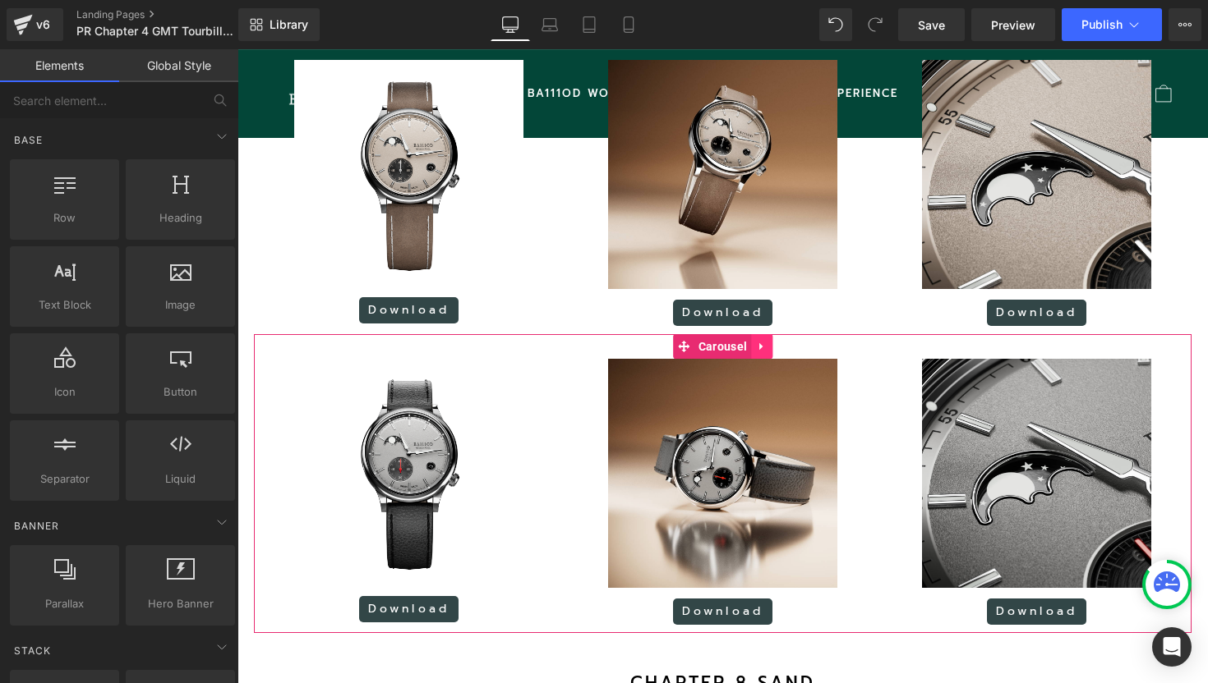 The width and height of the screenshot is (1208, 683). What do you see at coordinates (510, 25) in the screenshot?
I see `a: Desktop` at bounding box center [510, 25].